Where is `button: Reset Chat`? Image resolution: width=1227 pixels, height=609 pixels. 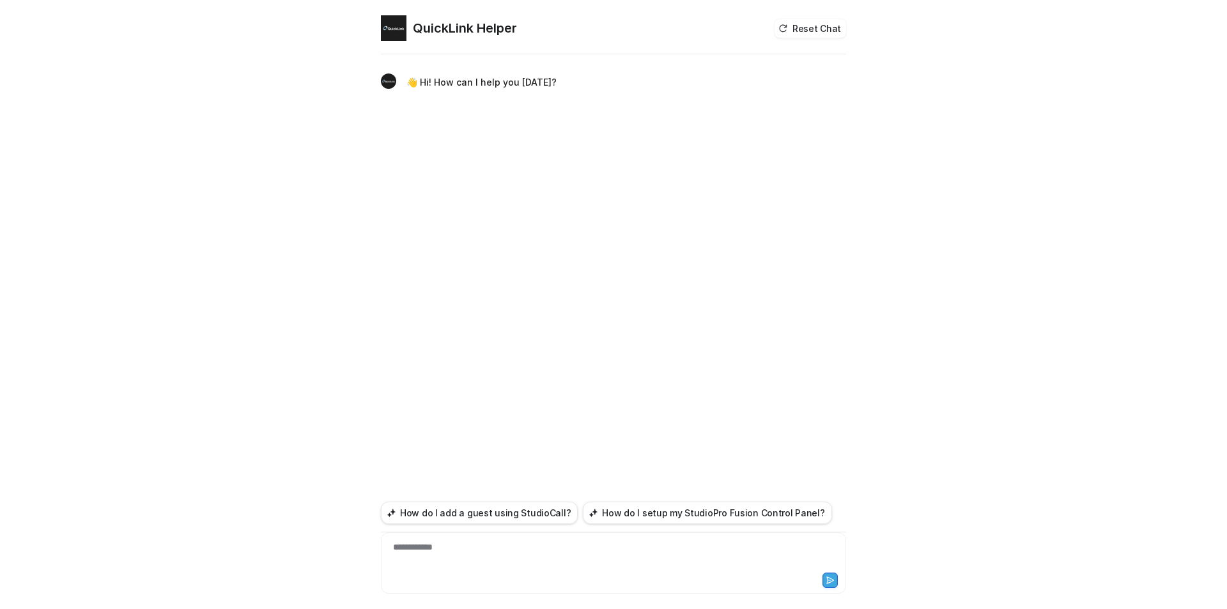
button: Reset Chat is located at coordinates (811, 28).